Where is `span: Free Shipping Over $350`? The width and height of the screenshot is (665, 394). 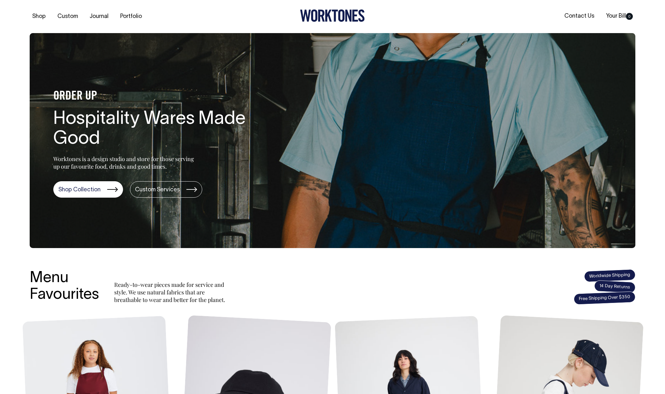 span: Free Shipping Over $350 is located at coordinates (604, 298).